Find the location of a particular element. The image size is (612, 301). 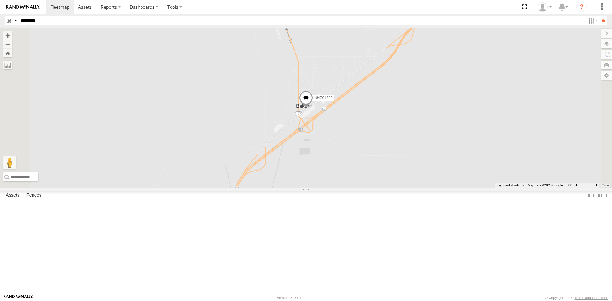

label: Dock Summary Table to the Right is located at coordinates (598, 195).